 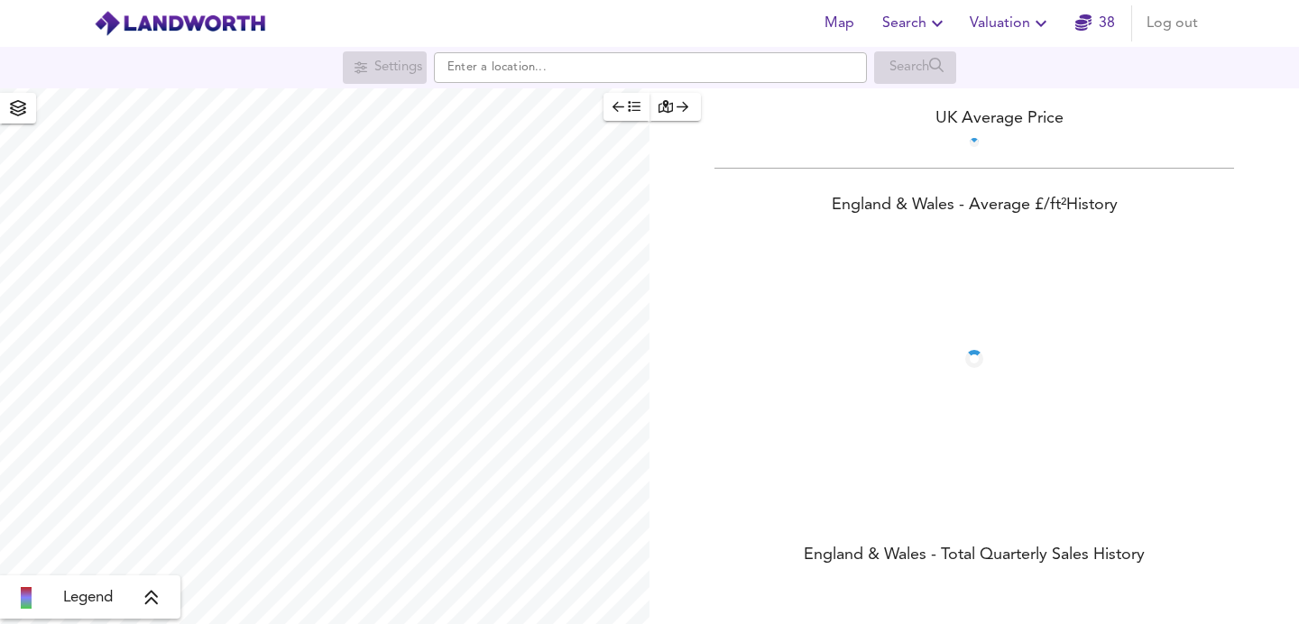 I want to click on div: England & Wales - Total Quarterly Sales History, so click(x=974, y=556).